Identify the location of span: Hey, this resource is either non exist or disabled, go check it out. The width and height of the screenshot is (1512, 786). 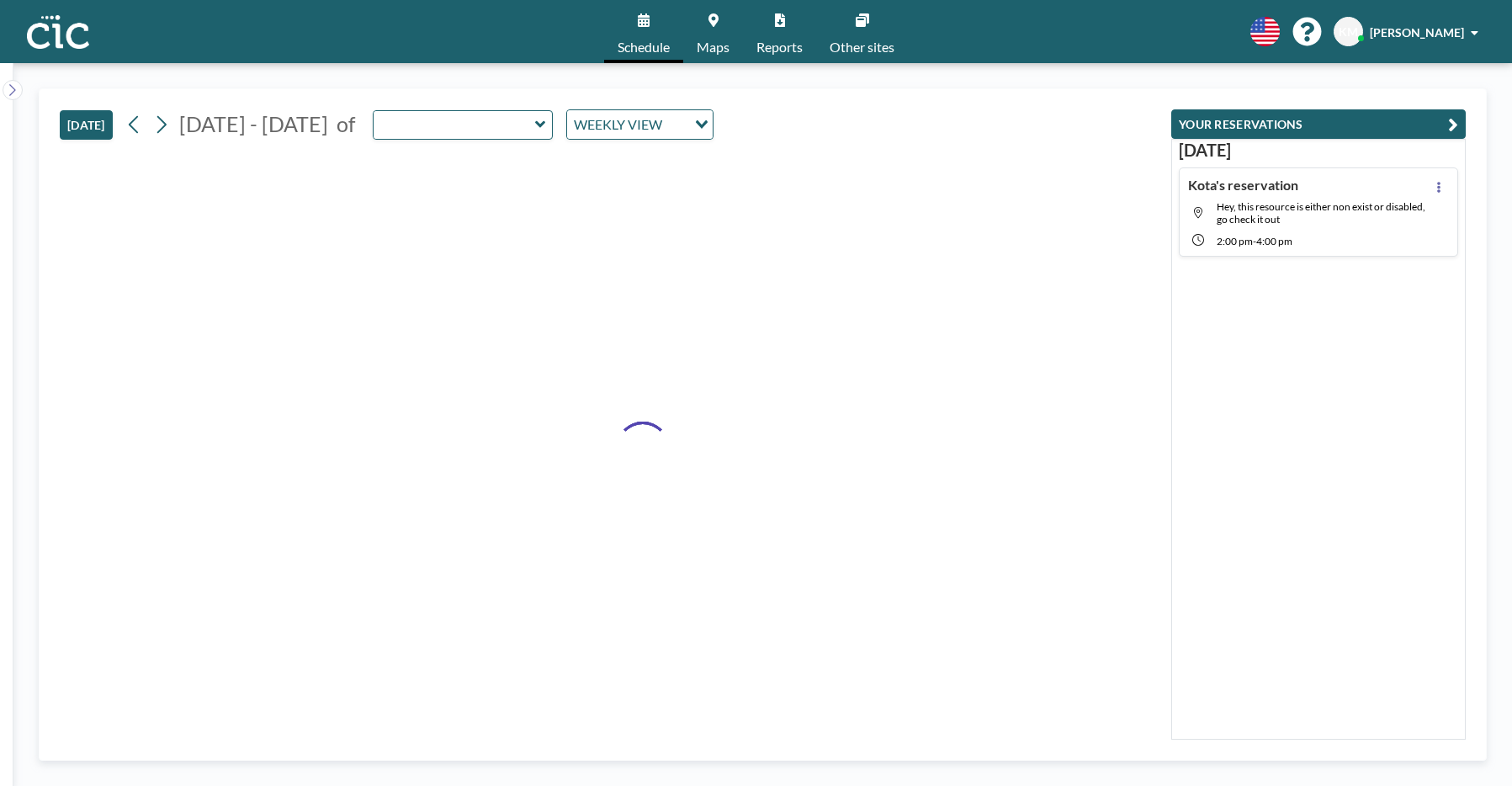
(1321, 213).